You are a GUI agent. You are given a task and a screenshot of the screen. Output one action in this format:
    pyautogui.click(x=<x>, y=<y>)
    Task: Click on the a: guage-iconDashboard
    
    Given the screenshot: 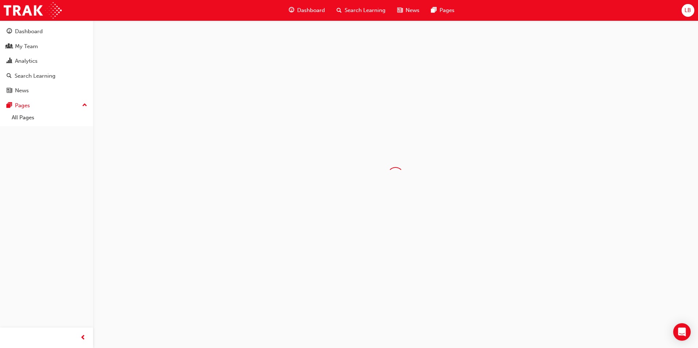 What is the action you would take?
    pyautogui.click(x=307, y=10)
    